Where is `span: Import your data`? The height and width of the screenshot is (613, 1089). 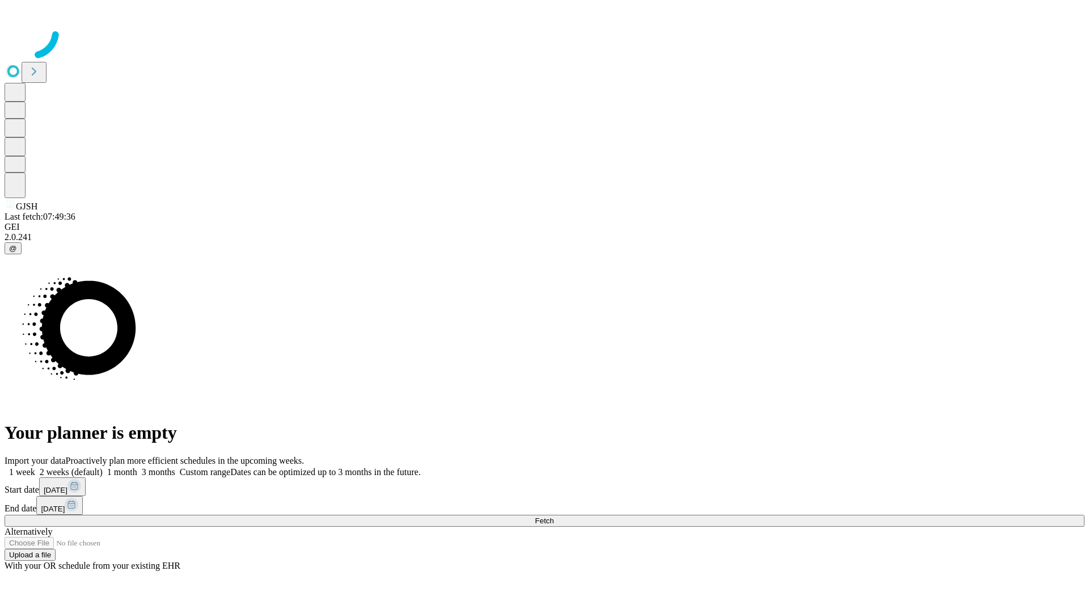
span: Import your data is located at coordinates (35, 460).